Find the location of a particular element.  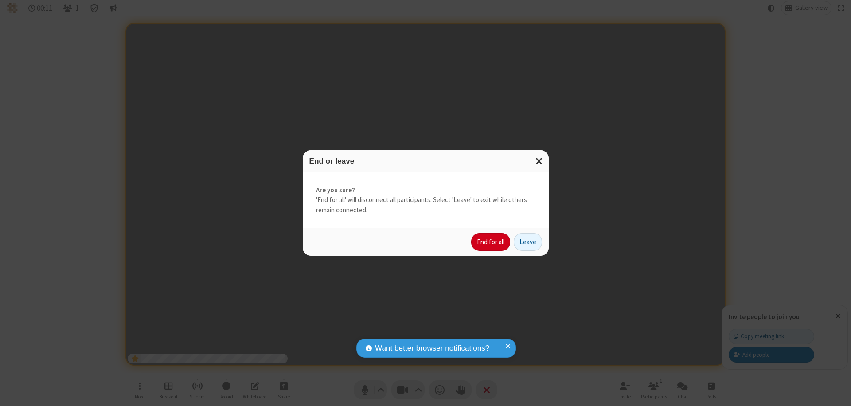

button: Leave is located at coordinates (528, 242).